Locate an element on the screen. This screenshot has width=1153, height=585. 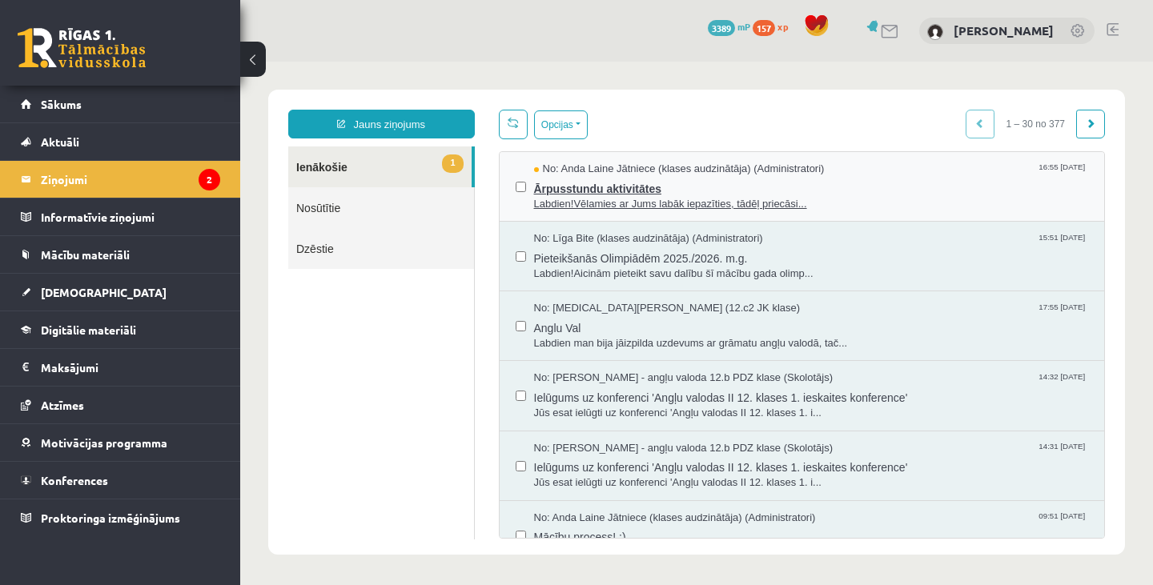
legend: Maksājumi is located at coordinates (131, 368).